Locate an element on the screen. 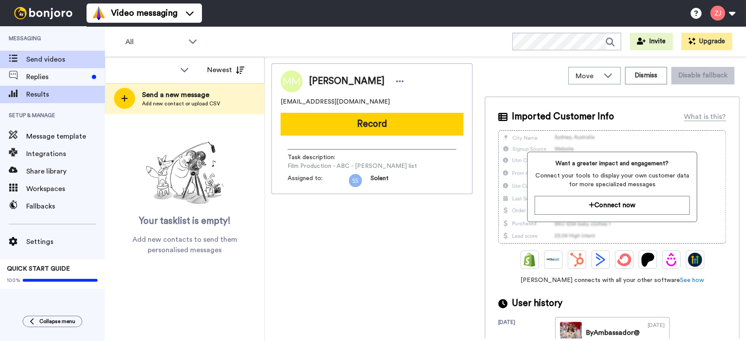 The width and height of the screenshot is (746, 341). img: Hubspot is located at coordinates (577, 260).